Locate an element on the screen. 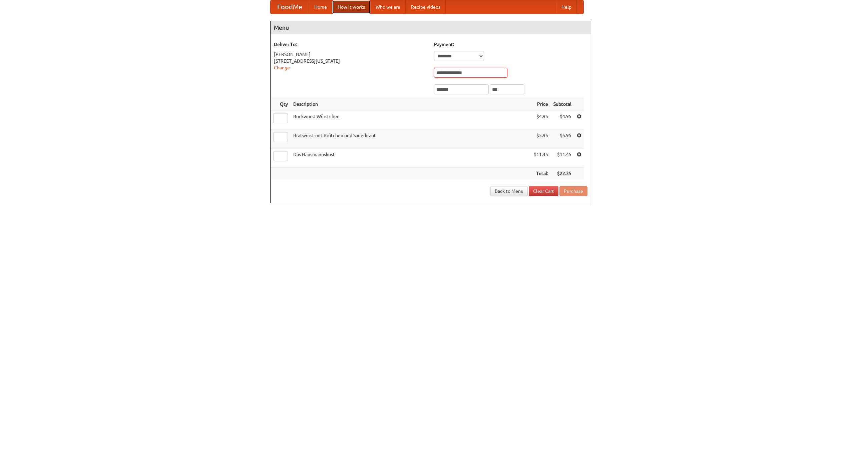 The width and height of the screenshot is (854, 472). a: FoodMe is located at coordinates (289, 7).